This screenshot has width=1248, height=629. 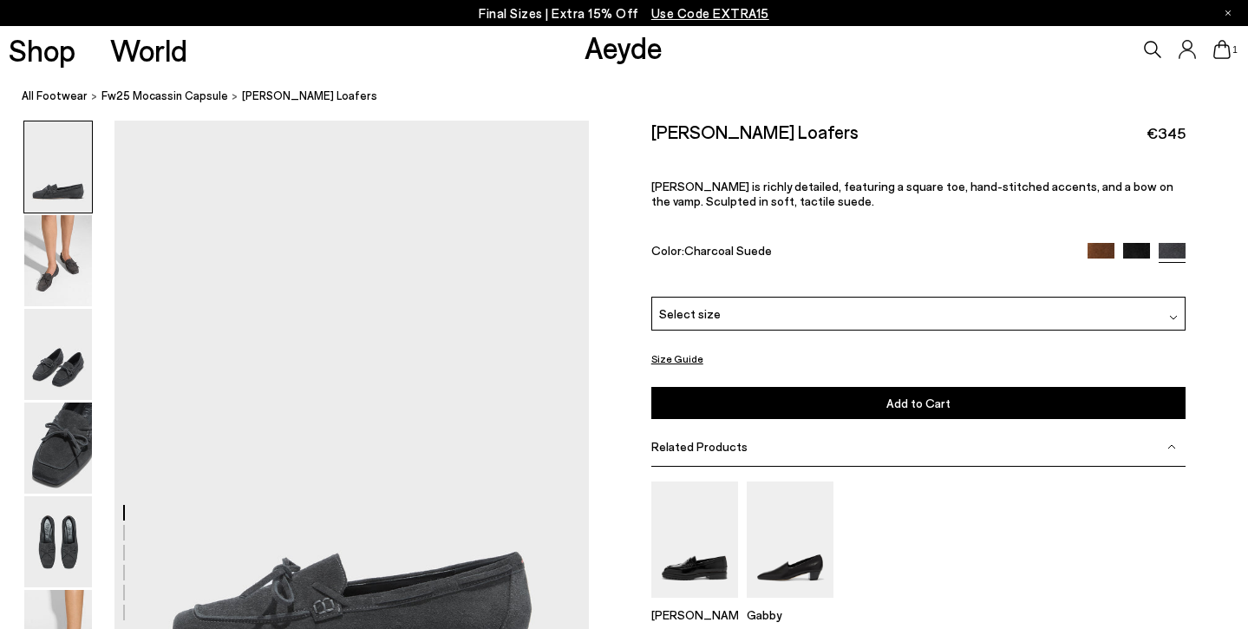 What do you see at coordinates (710, 13) in the screenshot?
I see `span: Navigate to /collections/ss25-final-sizes` at bounding box center [710, 13].